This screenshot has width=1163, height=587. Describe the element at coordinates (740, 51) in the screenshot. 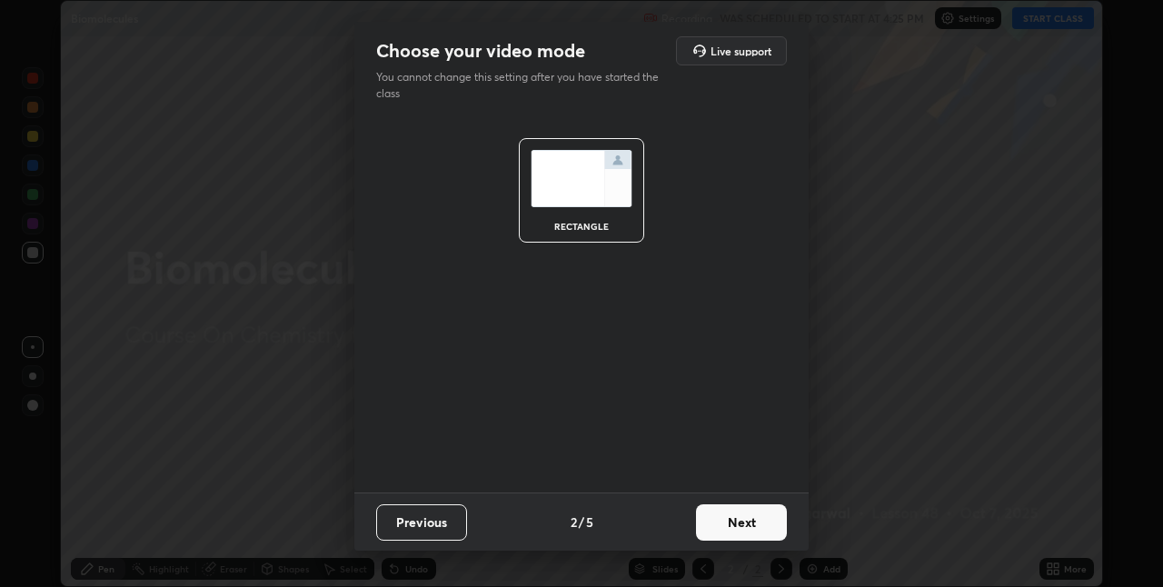

I see `h5: Live support` at that location.